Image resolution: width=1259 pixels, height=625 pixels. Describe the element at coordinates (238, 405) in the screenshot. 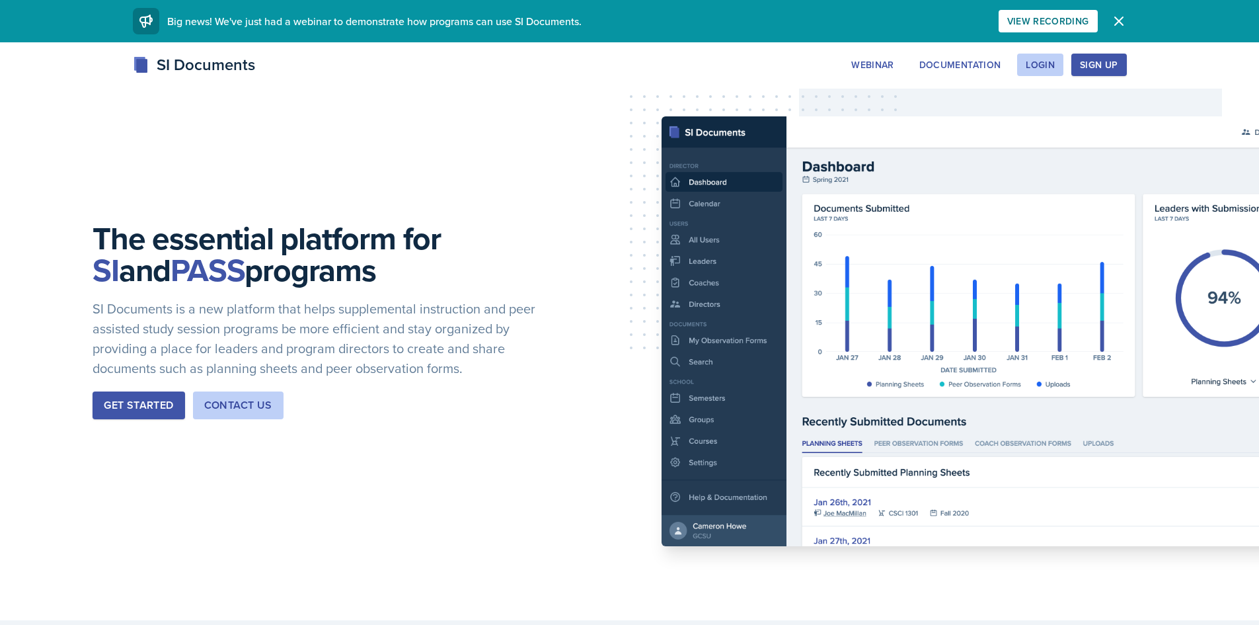

I see `button: Contact Us` at that location.